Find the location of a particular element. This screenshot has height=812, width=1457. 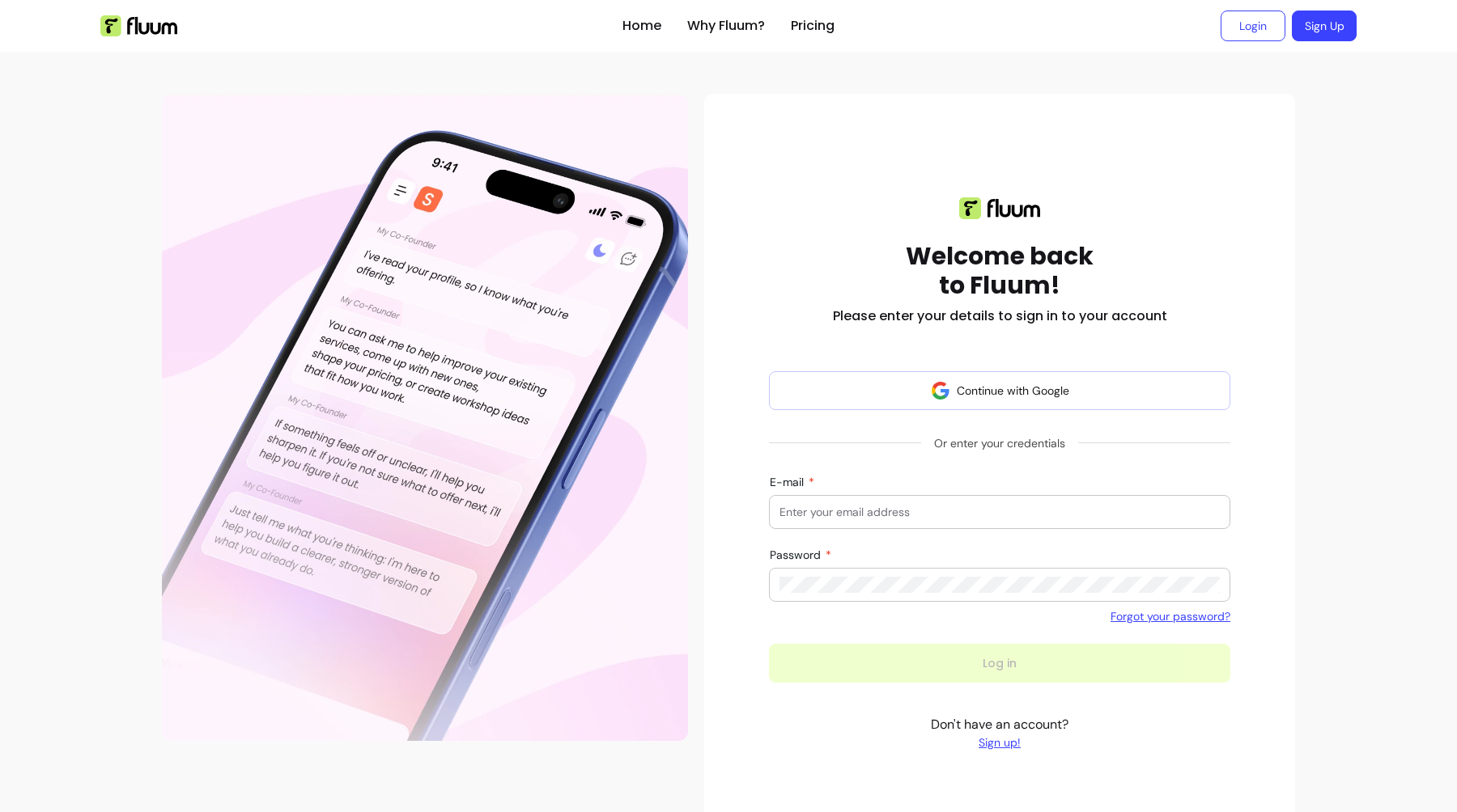

p: Don't have an account? is located at coordinates (999, 733).